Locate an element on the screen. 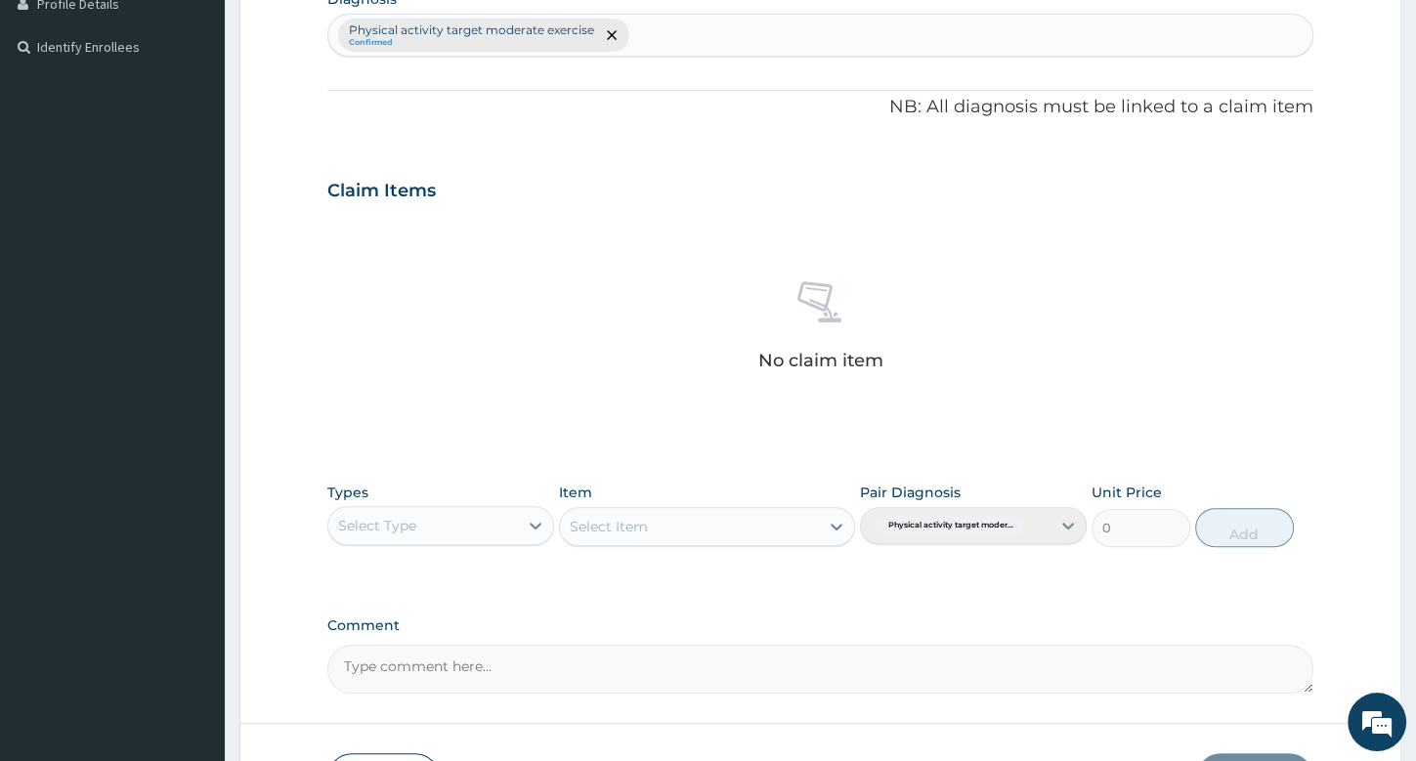  label: Item is located at coordinates (575, 492).